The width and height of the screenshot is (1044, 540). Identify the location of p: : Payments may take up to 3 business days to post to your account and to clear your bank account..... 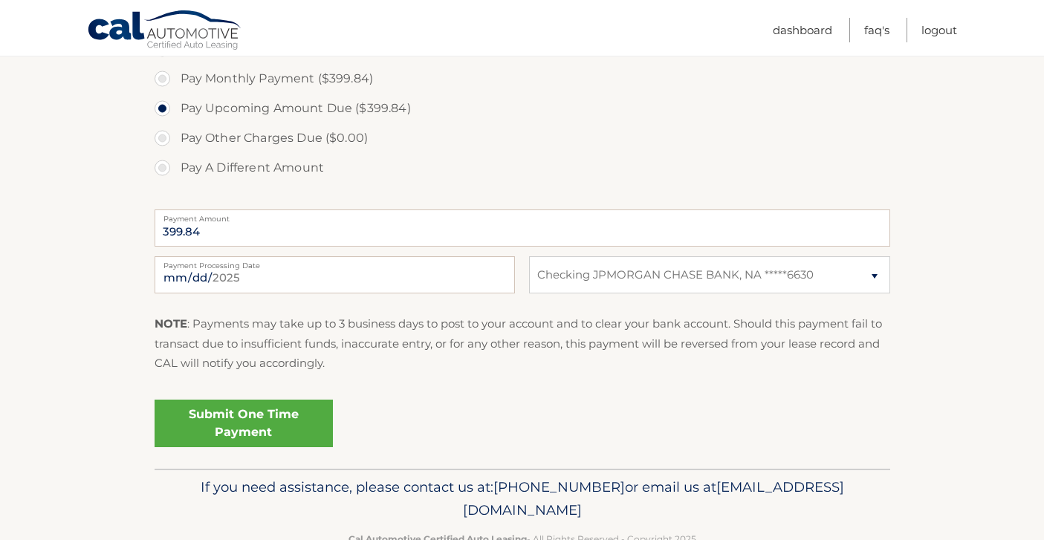
(523, 343).